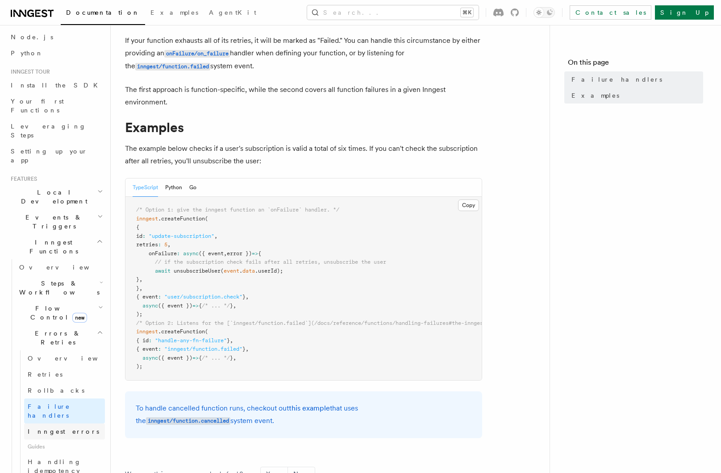 The image size is (721, 473). Describe the element at coordinates (197, 271) in the screenshot. I see `span: unsubscribeUser` at that location.